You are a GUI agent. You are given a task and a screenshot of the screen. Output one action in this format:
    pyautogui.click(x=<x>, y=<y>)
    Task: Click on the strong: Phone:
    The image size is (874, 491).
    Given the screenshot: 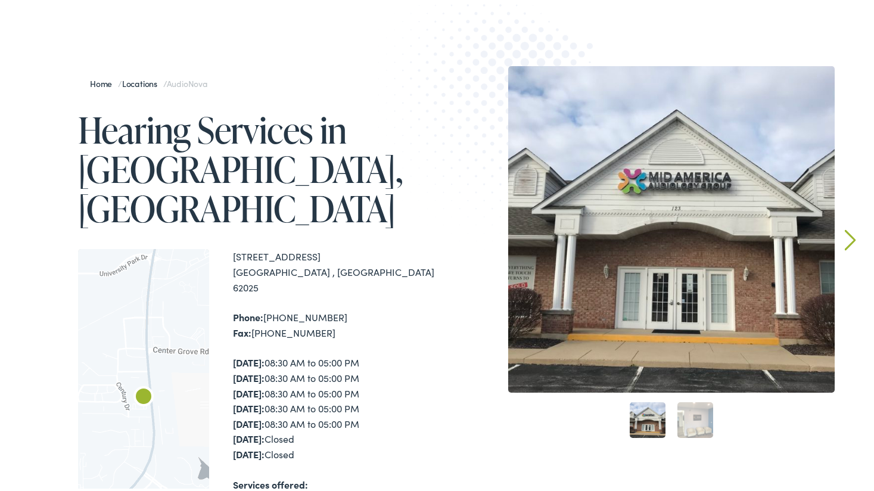 What is the action you would take?
    pyautogui.click(x=248, y=314)
    